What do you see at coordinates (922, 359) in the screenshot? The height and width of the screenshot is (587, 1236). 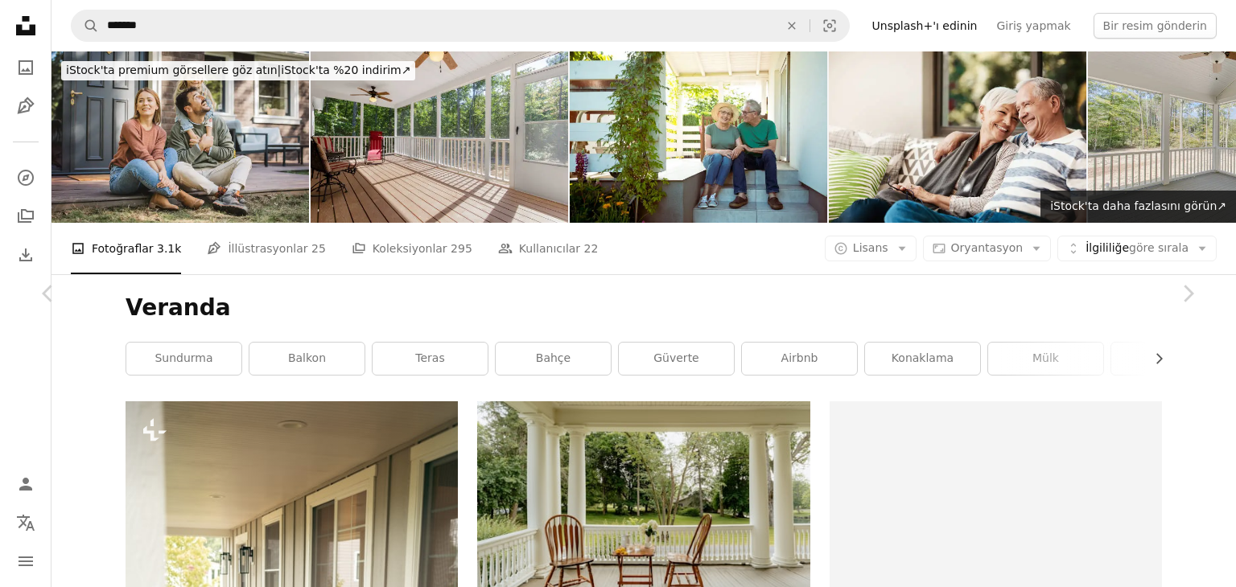 I see `a: konaklama` at bounding box center [922, 359].